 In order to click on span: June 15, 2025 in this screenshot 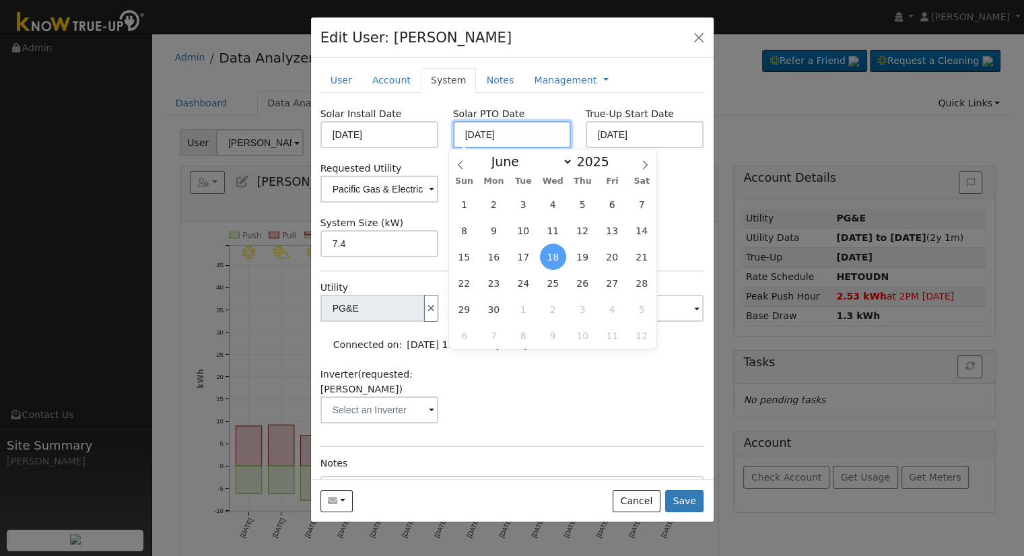, I will do `click(464, 257)`.